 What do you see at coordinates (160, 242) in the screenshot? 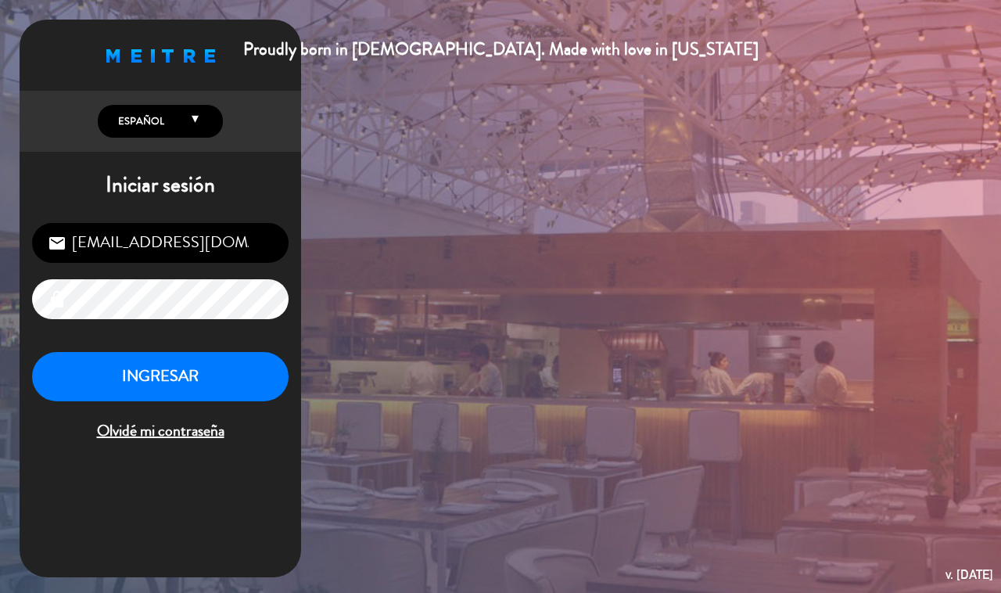
I see `input: Correo Electrónico` at bounding box center [160, 242].